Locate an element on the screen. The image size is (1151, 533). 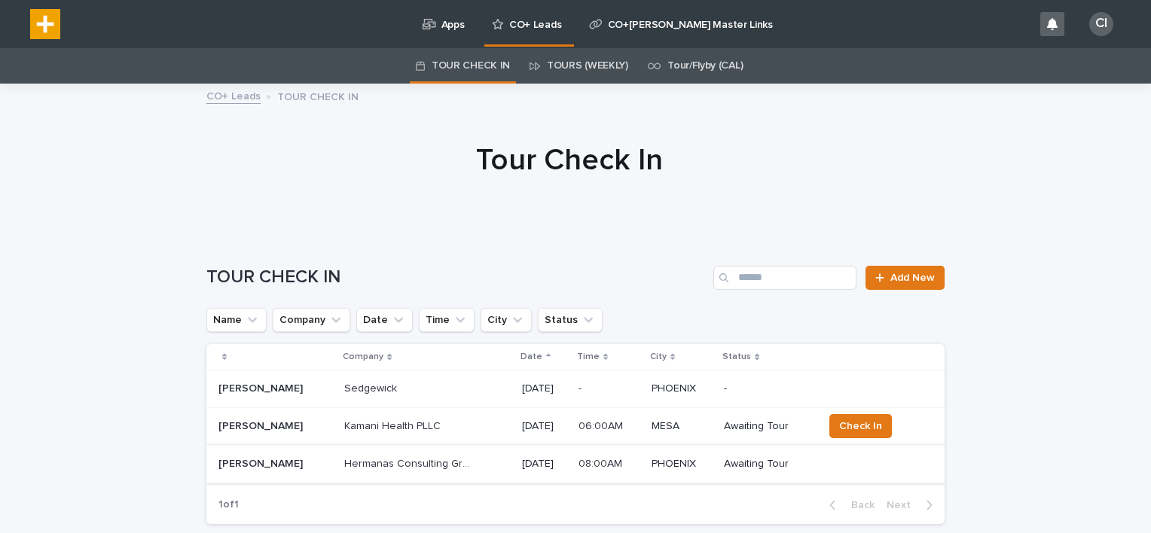
span: Add New is located at coordinates (912, 278).